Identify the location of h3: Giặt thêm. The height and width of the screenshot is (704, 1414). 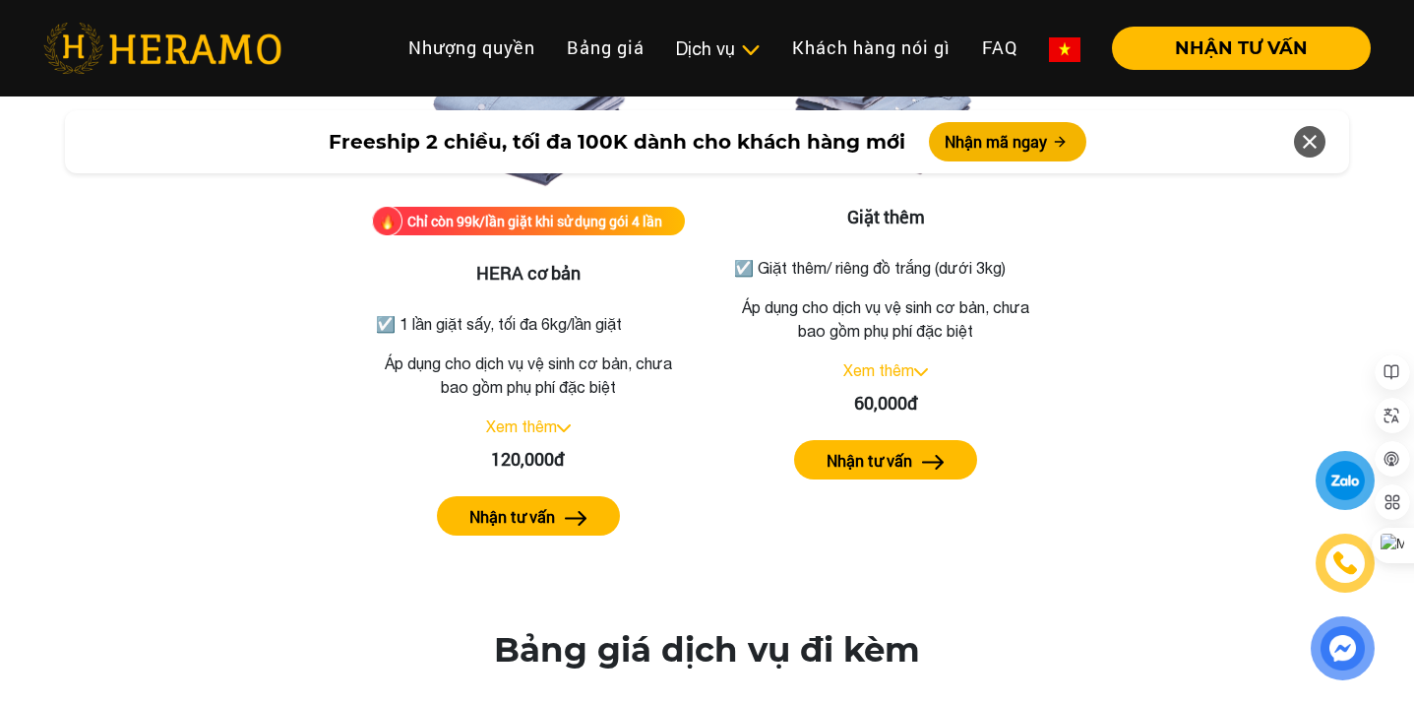
(887, 218).